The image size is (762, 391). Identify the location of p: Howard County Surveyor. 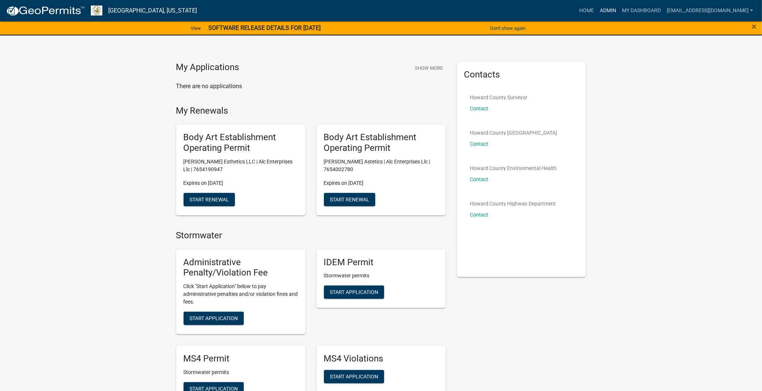
(499, 97).